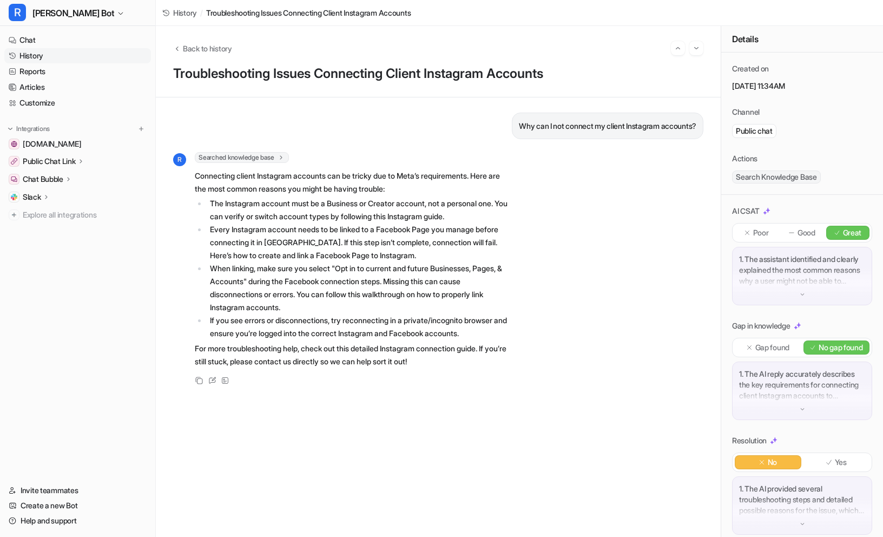  I want to click on p: Created on, so click(751, 69).